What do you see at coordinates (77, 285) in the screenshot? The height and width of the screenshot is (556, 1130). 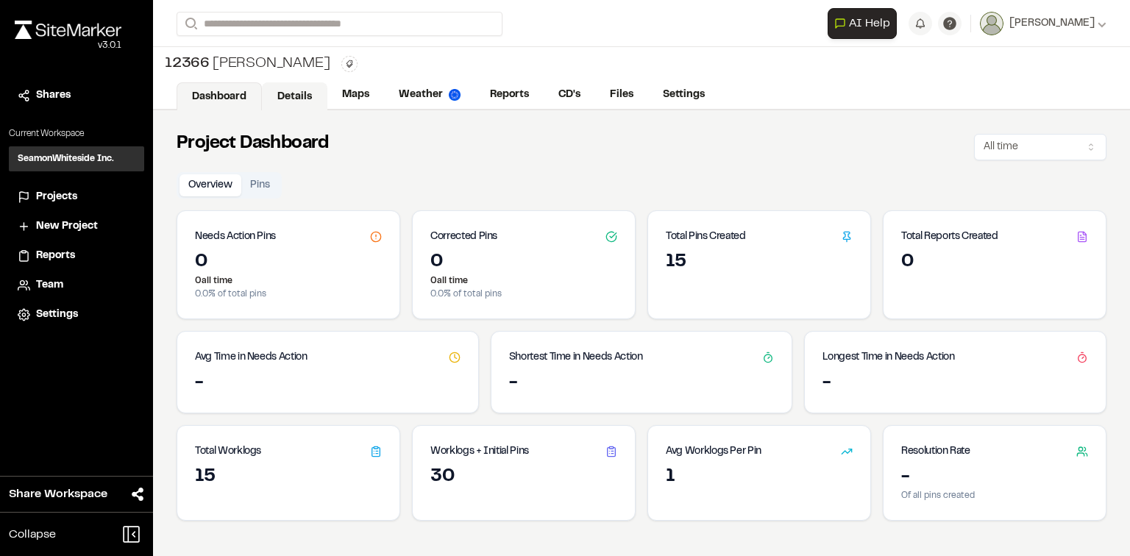 I see `a: Team` at bounding box center [77, 285].